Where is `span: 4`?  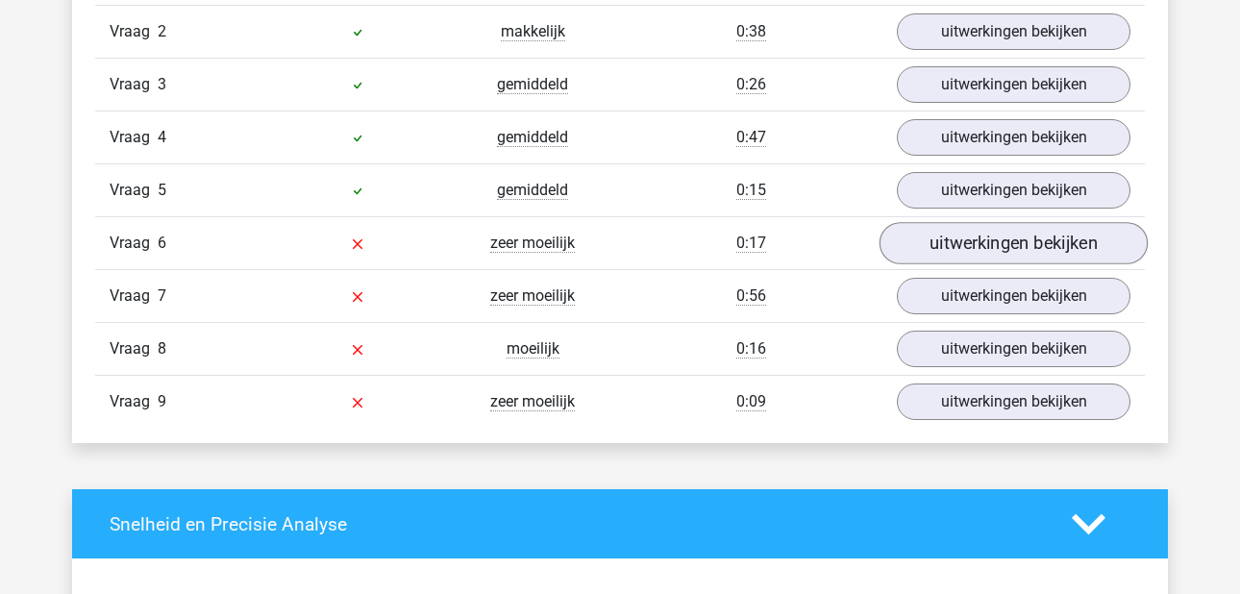 span: 4 is located at coordinates (162, 137).